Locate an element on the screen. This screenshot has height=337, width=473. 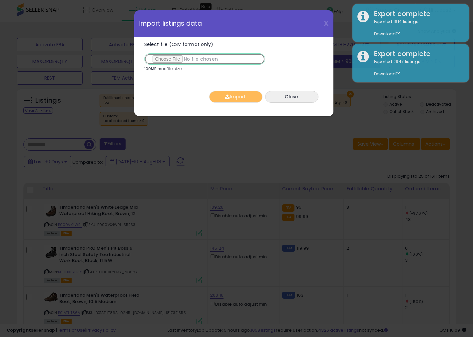
button: Import is located at coordinates (236, 97).